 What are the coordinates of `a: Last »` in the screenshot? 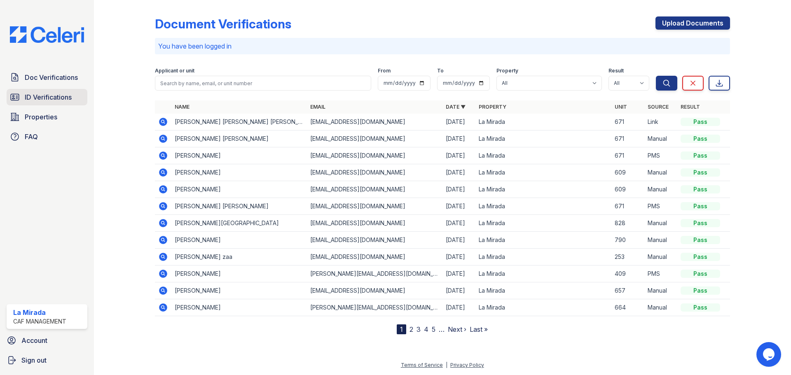 It's located at (479, 330).